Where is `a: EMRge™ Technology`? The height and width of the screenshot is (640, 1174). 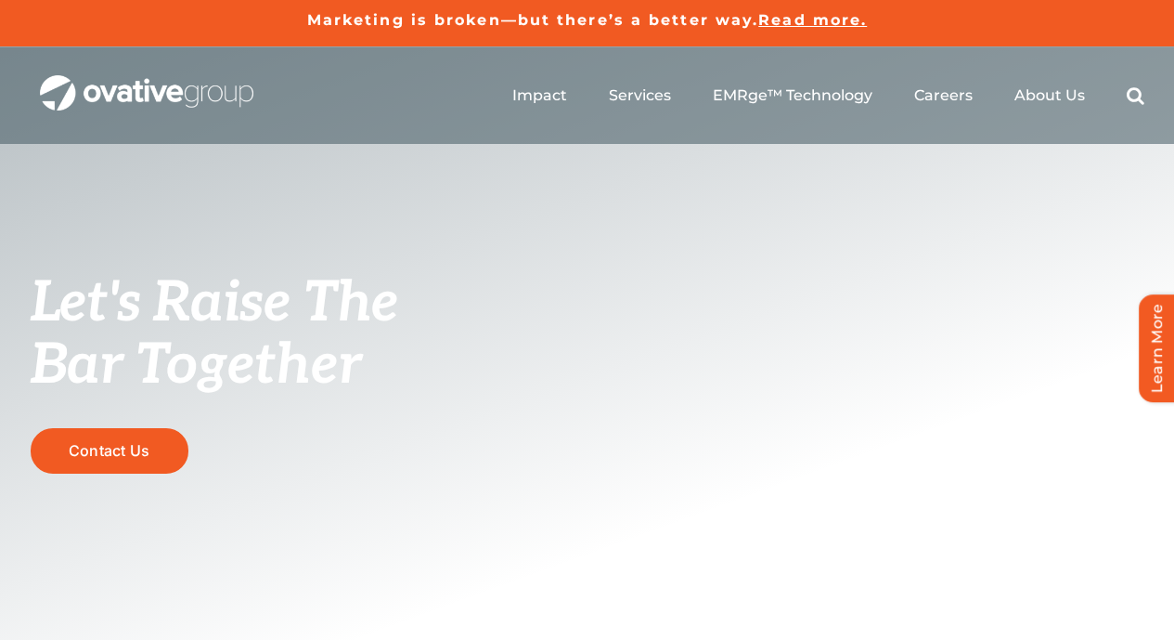 a: EMRge™ Technology is located at coordinates (793, 96).